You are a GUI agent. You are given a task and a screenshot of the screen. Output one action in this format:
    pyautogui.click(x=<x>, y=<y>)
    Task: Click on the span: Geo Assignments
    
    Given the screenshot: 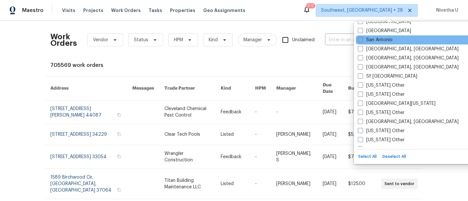 What is the action you would take?
    pyautogui.click(x=224, y=10)
    